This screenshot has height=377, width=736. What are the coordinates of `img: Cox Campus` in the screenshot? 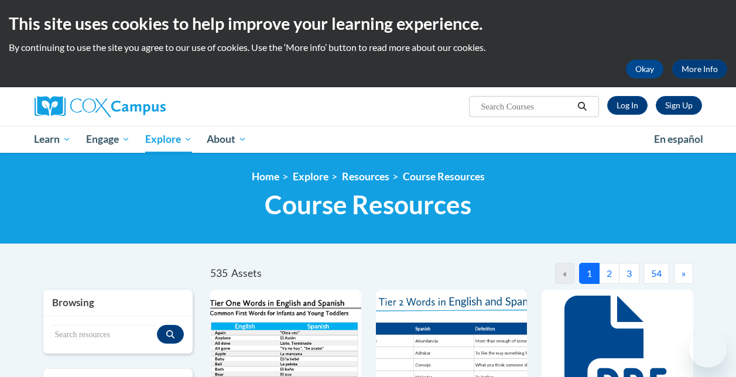 It's located at (100, 107).